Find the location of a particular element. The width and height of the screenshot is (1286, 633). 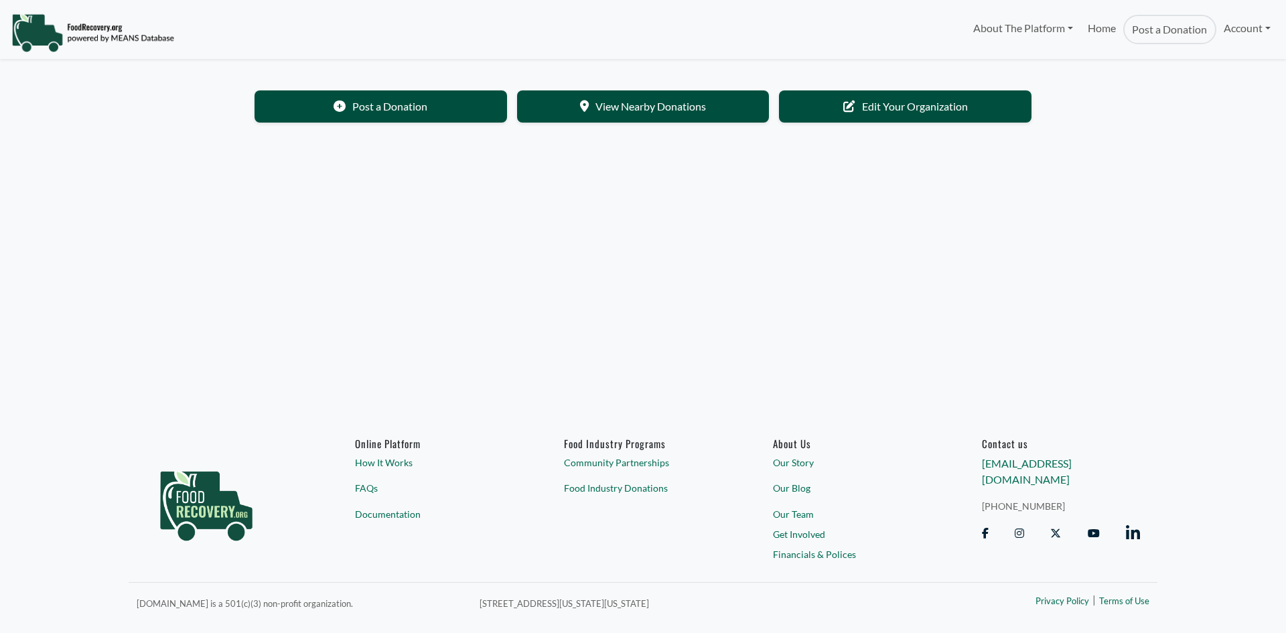

a: How It Works is located at coordinates (434, 462).